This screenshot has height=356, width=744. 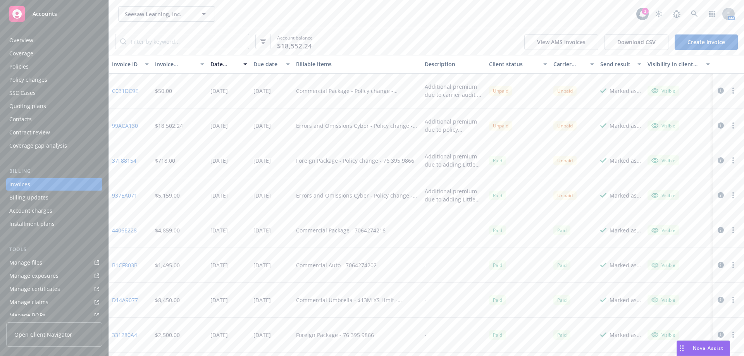 What do you see at coordinates (21, 40) in the screenshot?
I see `div: Overview` at bounding box center [21, 40].